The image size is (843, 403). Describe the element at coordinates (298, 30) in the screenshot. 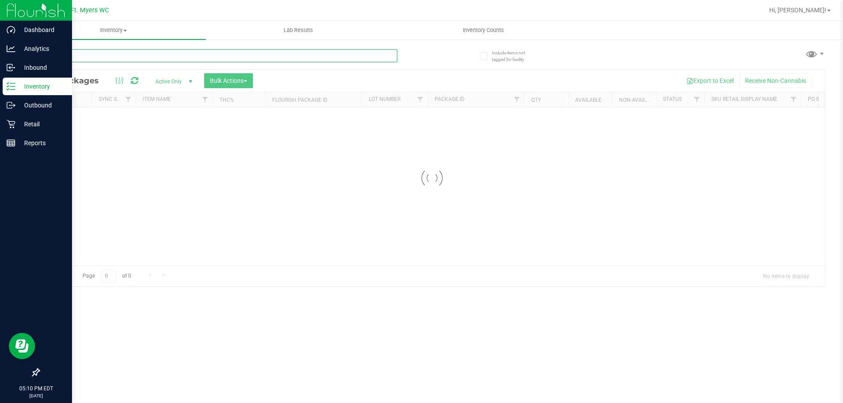

I see `a: Lab Results` at that location.